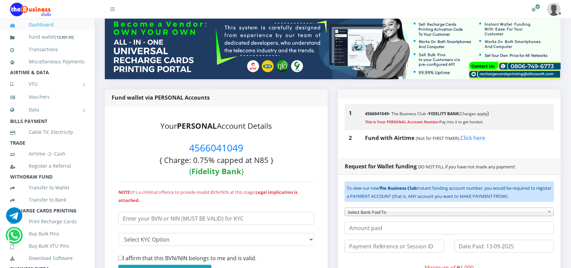 This screenshot has width=571, height=268. What do you see at coordinates (47, 154) in the screenshot?
I see `a: Airtime -2- Cash` at bounding box center [47, 154].